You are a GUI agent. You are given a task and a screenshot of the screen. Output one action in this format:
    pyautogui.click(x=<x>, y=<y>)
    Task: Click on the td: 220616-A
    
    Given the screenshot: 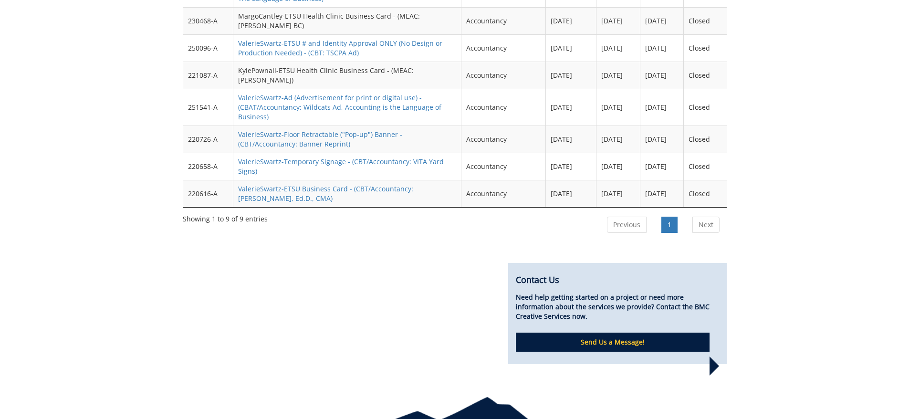 What is the action you would take?
    pyautogui.click(x=208, y=193)
    